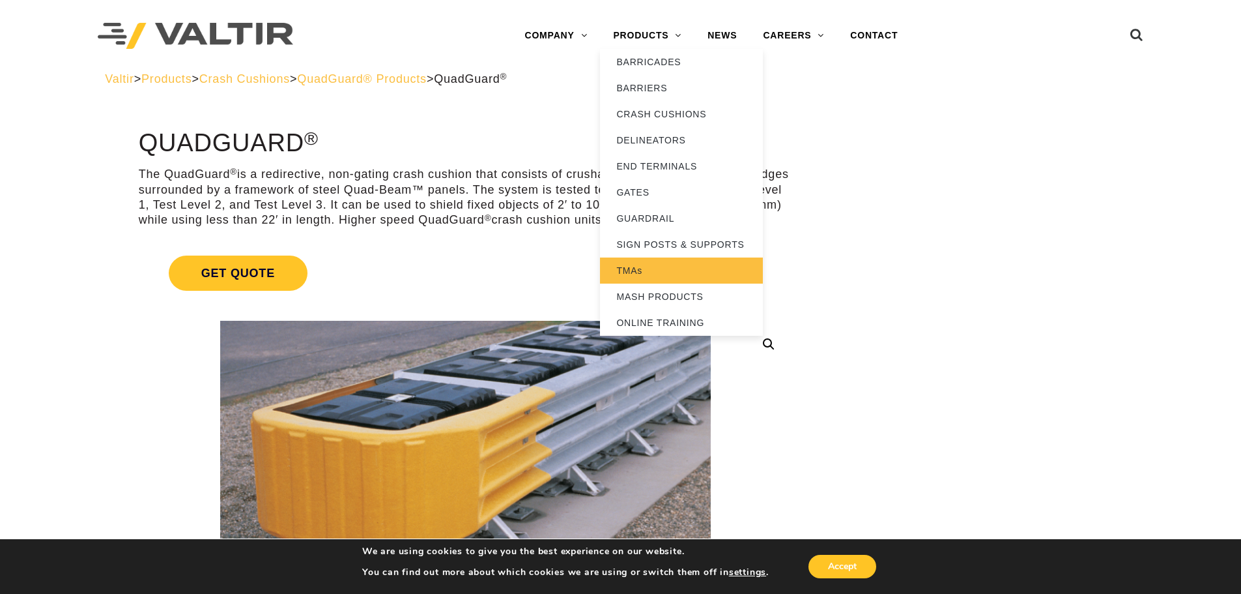 The height and width of the screenshot is (594, 1241). I want to click on span: Crash Cushions, so click(244, 79).